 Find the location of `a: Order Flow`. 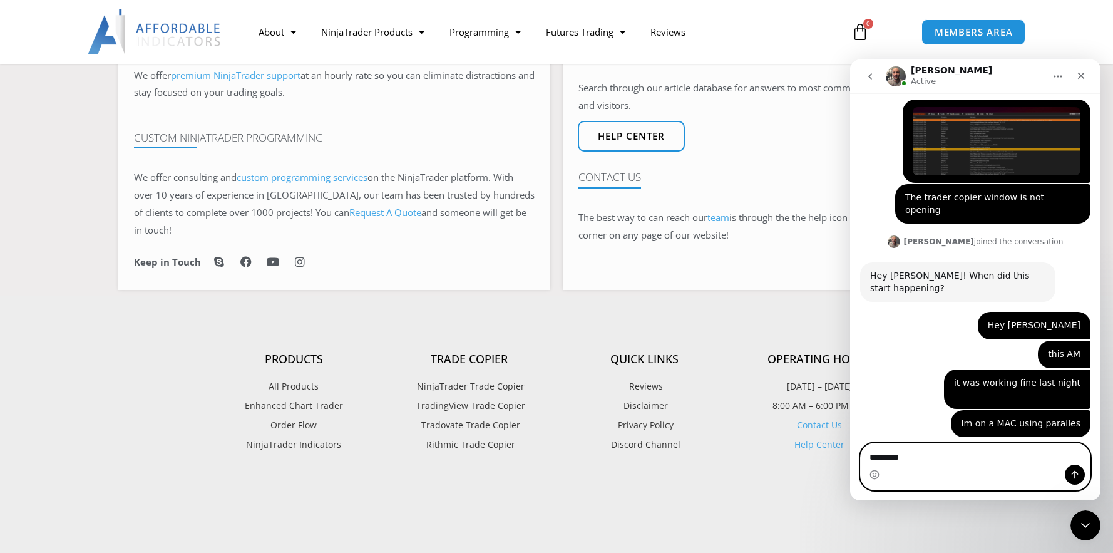

a: Order Flow is located at coordinates (293, 425).